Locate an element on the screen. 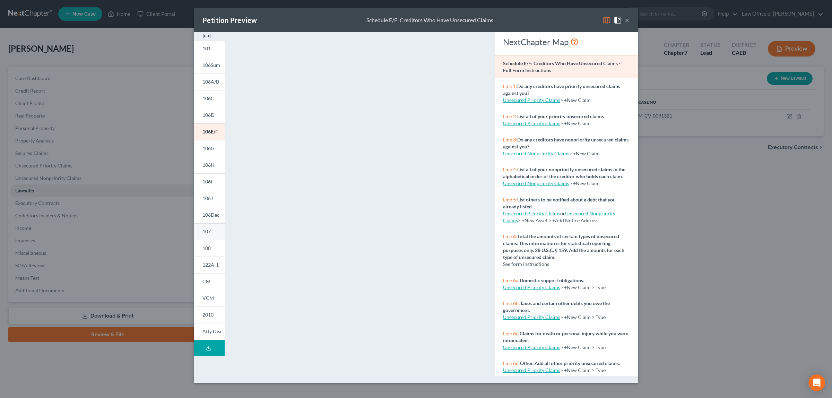  strong: Do any creditors have priority unsecured claims against you? is located at coordinates (562, 89).